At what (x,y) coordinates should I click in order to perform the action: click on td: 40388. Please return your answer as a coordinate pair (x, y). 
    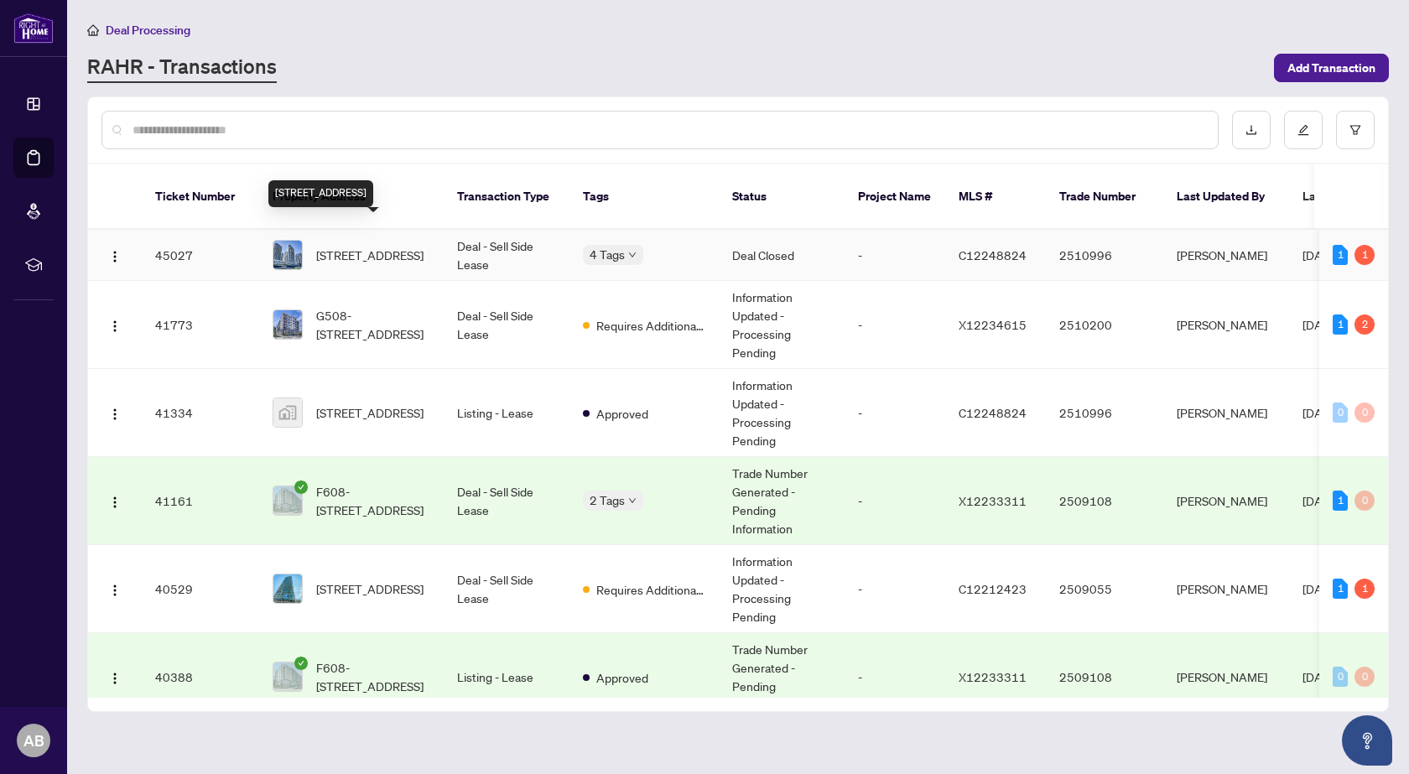
    Looking at the image, I should click on (200, 677).